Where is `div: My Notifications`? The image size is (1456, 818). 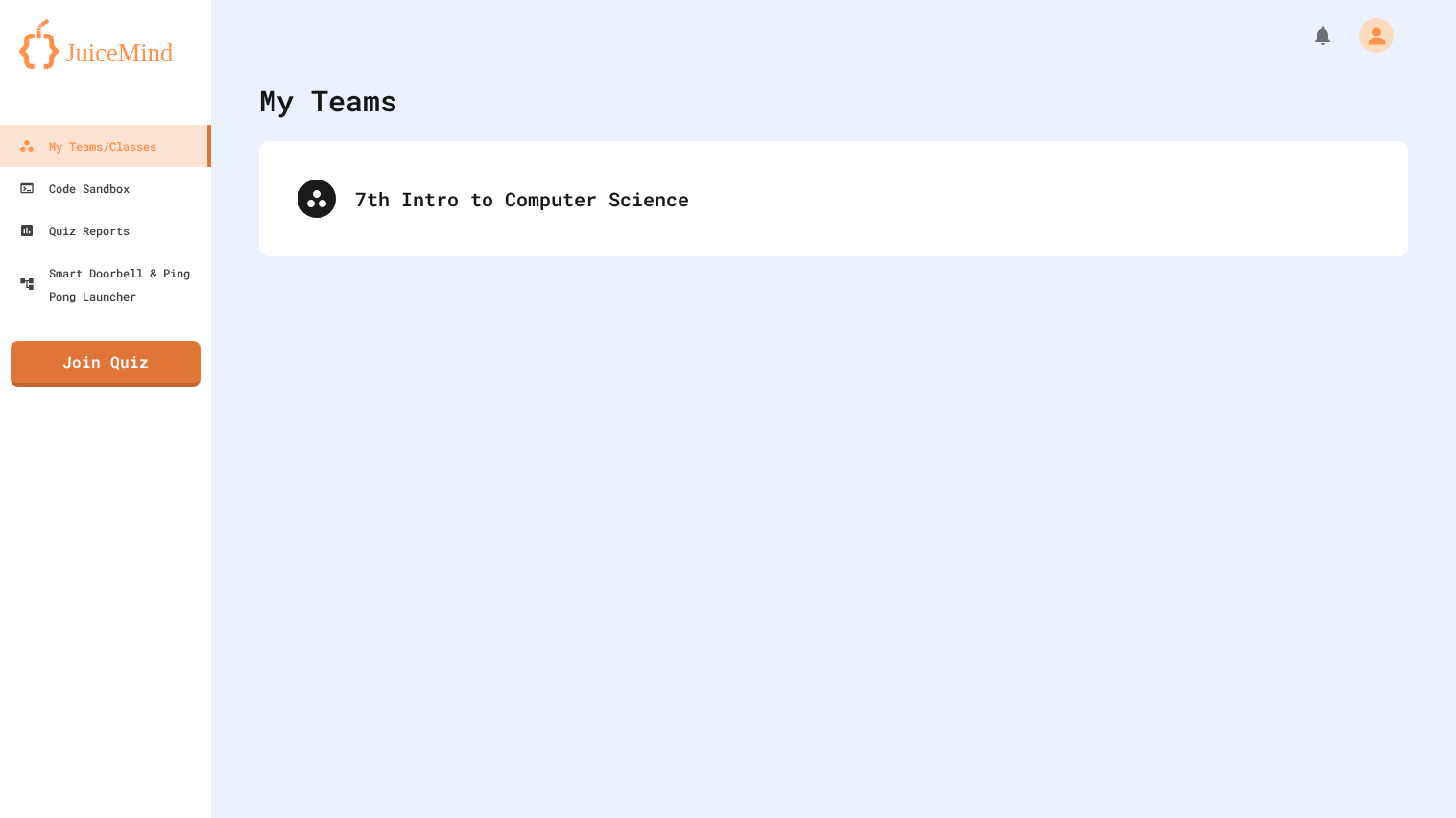
div: My Notifications is located at coordinates (1308, 36).